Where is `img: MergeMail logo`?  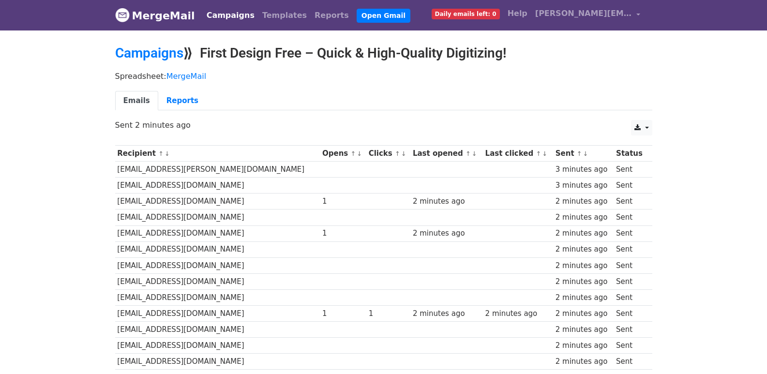 img: MergeMail logo is located at coordinates (122, 15).